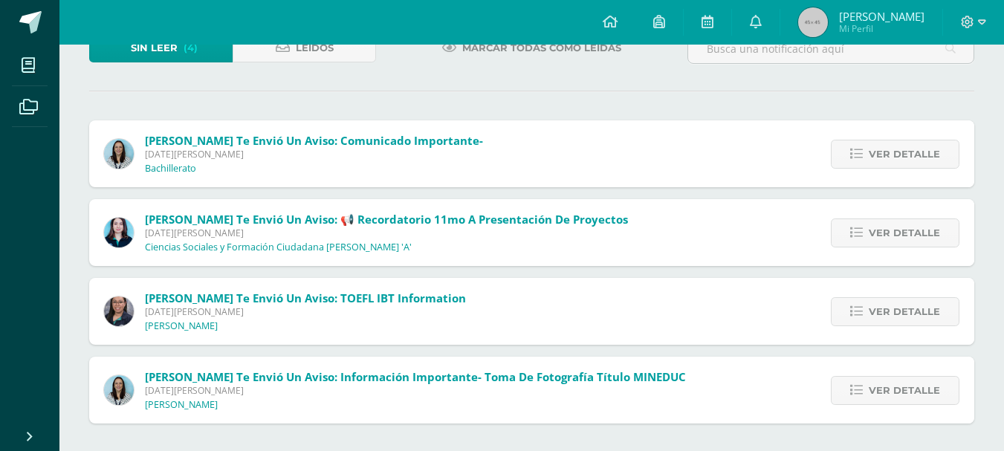  Describe the element at coordinates (161, 48) in the screenshot. I see `a: Sin leer(4)` at that location.